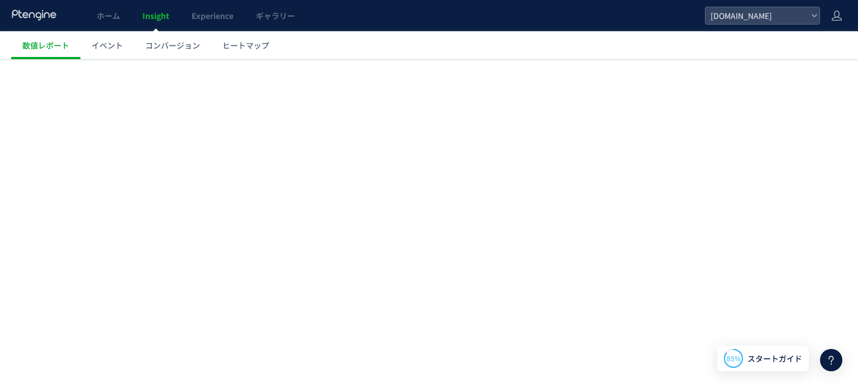 Image resolution: width=858 pixels, height=388 pixels. What do you see at coordinates (733, 358) in the screenshot?
I see `span: 85%` at bounding box center [733, 358].